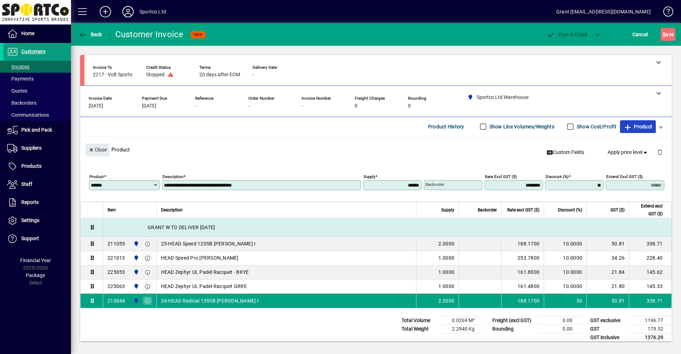 The width and height of the screenshot is (681, 354). Describe the element at coordinates (640, 34) in the screenshot. I see `button: Cancel` at that location.